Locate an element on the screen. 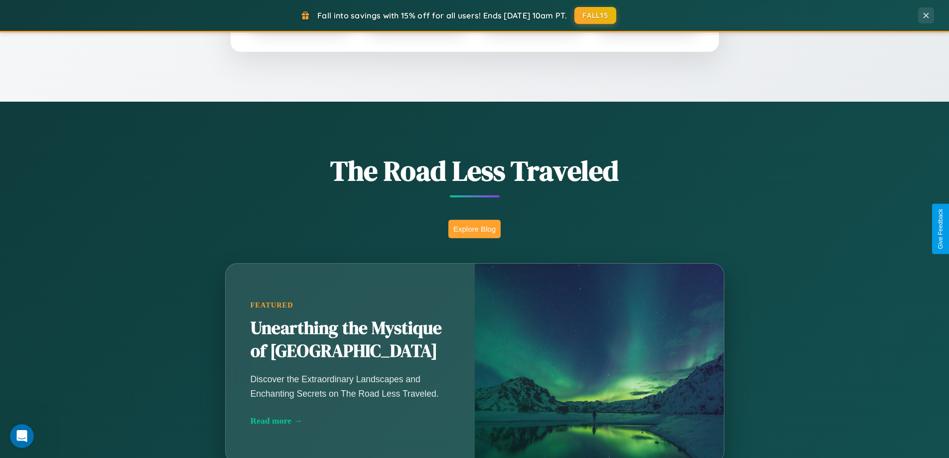  div: Featured is located at coordinates (350, 305).